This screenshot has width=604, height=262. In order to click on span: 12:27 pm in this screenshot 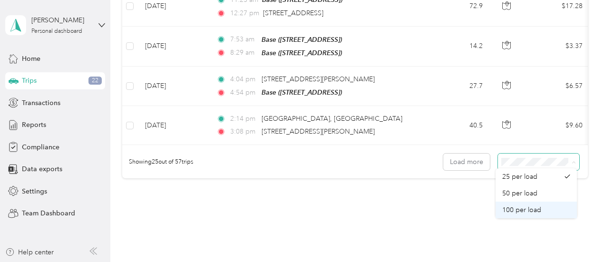, I will do `click(244, 13)`.